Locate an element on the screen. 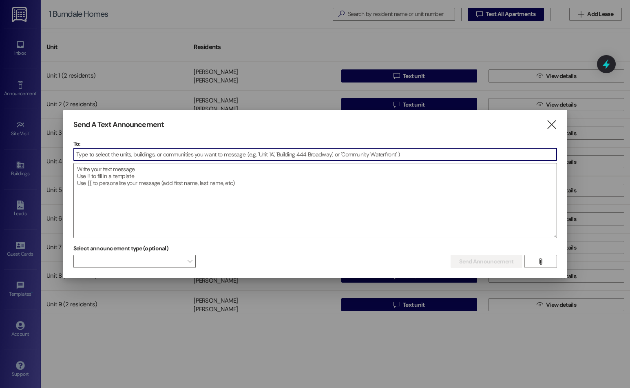  p: To: is located at coordinates (315, 144).